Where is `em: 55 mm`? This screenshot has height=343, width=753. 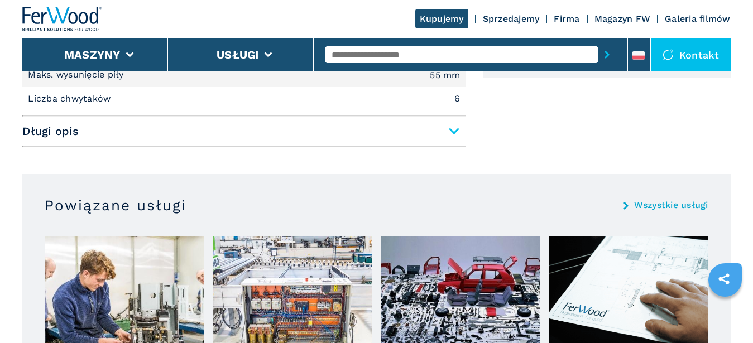 em: 55 mm is located at coordinates (445, 75).